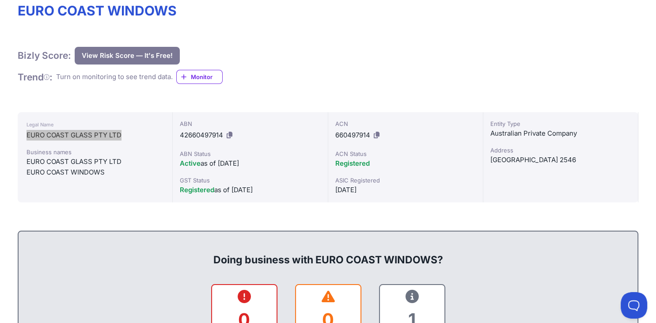 This screenshot has width=656, height=323. Describe the element at coordinates (199, 77) in the screenshot. I see `a: Monitor` at that location.